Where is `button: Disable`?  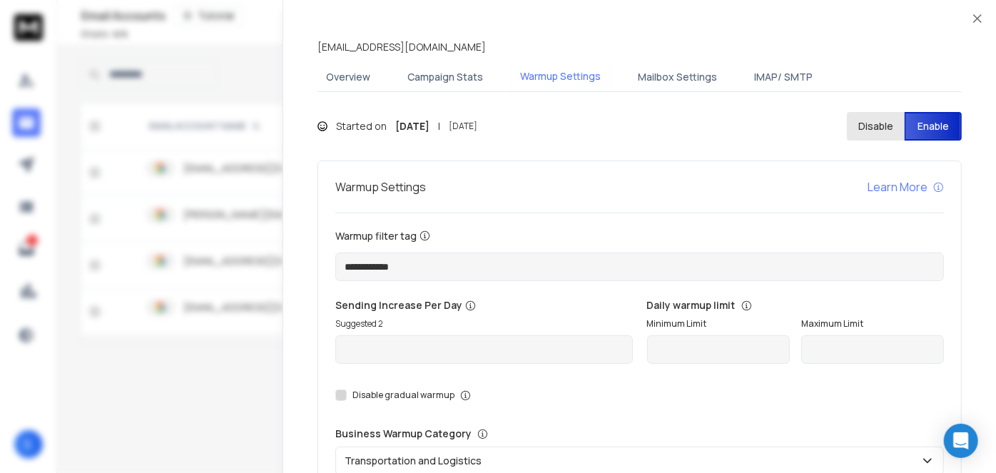 button: Disable is located at coordinates (875, 126).